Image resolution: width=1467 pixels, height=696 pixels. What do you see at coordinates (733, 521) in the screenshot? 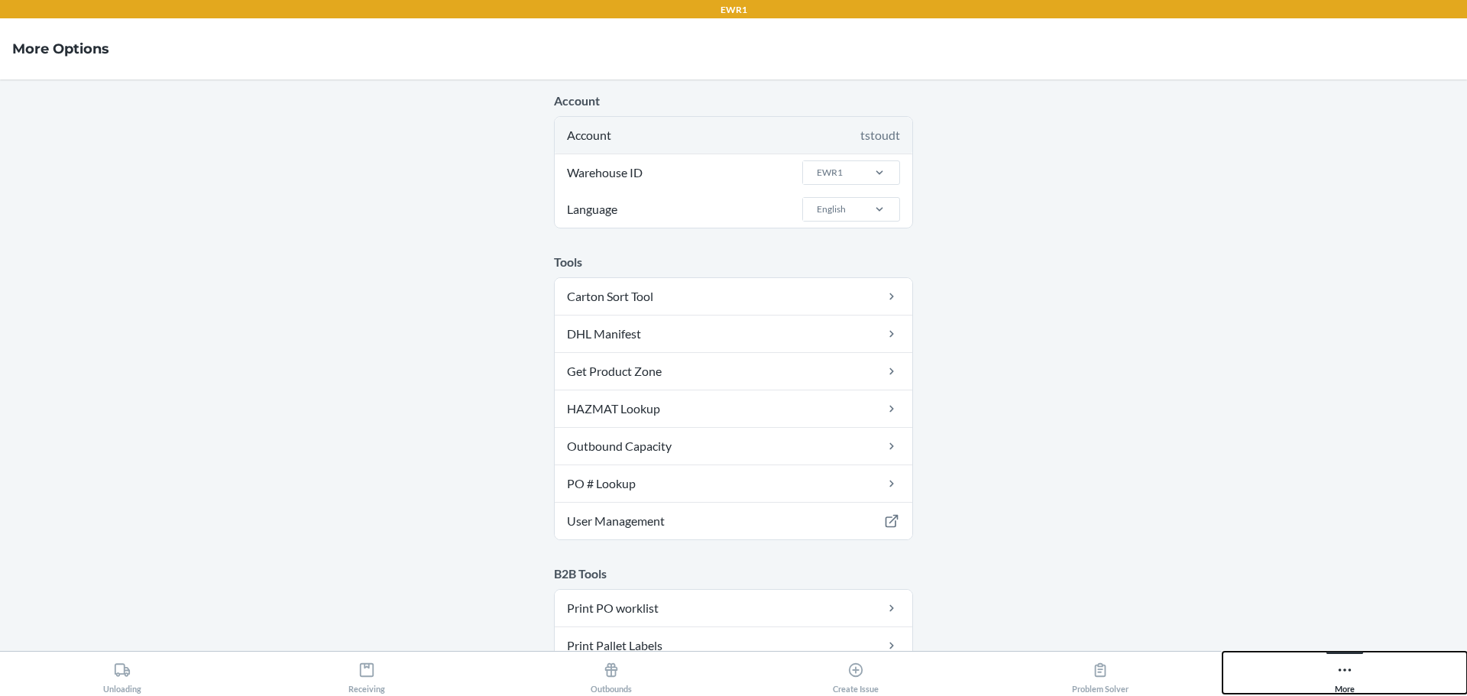
I see `a: User Management` at bounding box center [733, 521].